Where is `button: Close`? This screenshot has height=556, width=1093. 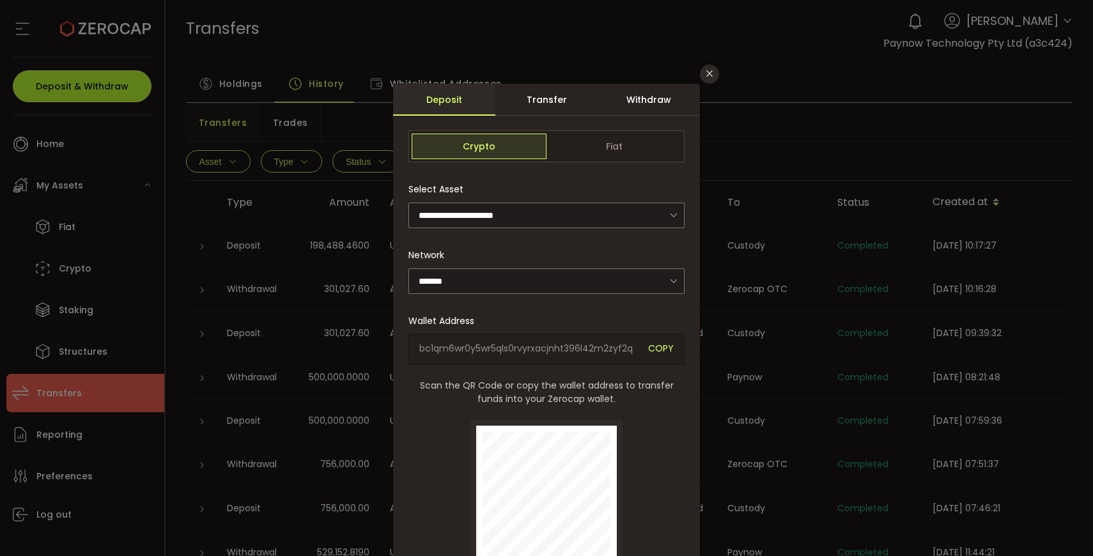
button: Close is located at coordinates (710, 74).